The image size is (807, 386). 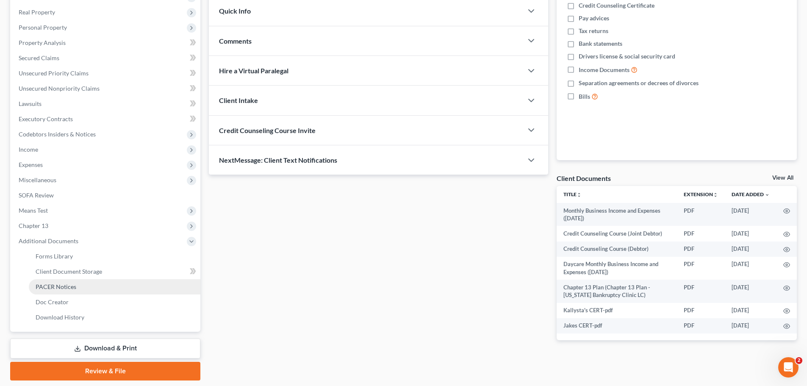 What do you see at coordinates (42, 42) in the screenshot?
I see `span: Property Analysis` at bounding box center [42, 42].